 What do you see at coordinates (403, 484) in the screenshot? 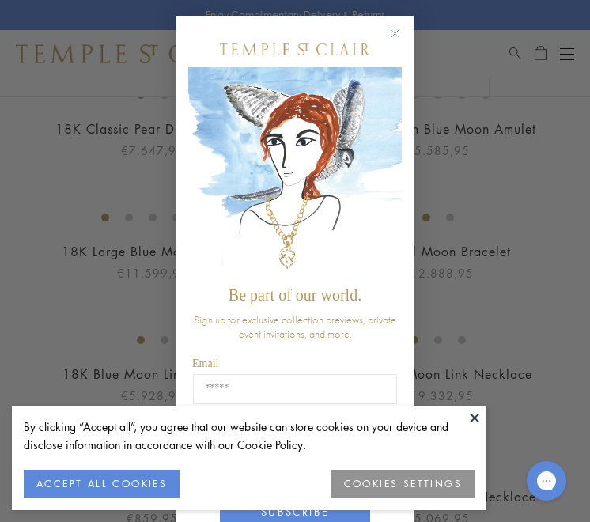
I see `button: COOKIES SETTINGS` at bounding box center [403, 484].